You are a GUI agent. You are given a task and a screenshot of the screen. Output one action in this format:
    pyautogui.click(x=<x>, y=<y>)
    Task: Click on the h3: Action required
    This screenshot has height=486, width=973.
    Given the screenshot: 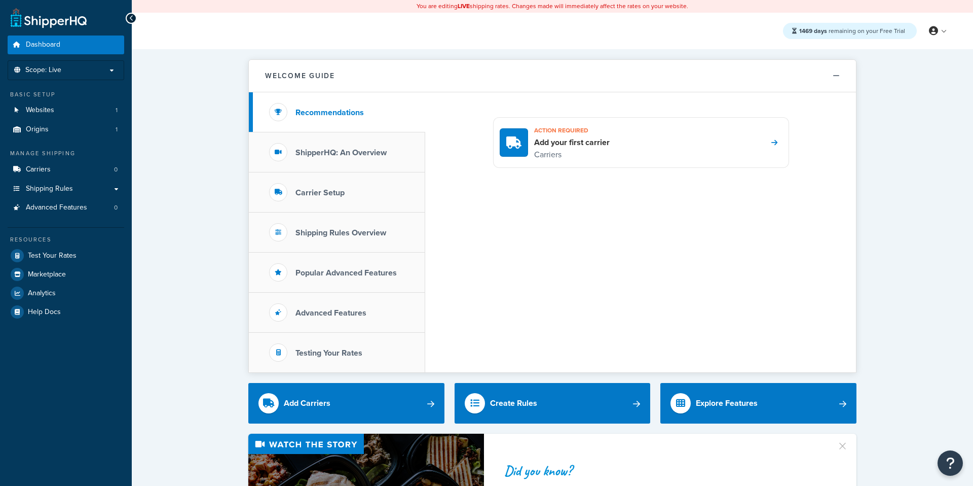 What is the action you would take?
    pyautogui.click(x=572, y=130)
    